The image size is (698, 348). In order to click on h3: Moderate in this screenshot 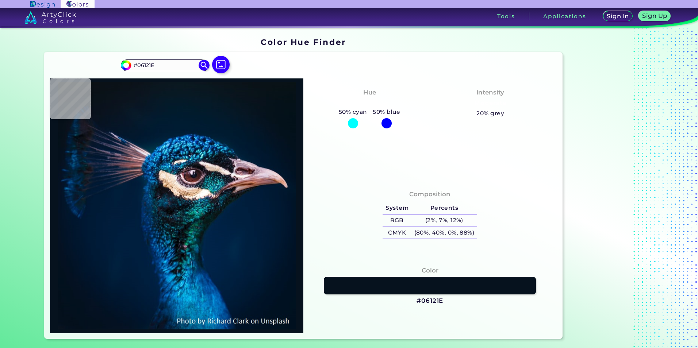, I will do `click(490, 103)`.